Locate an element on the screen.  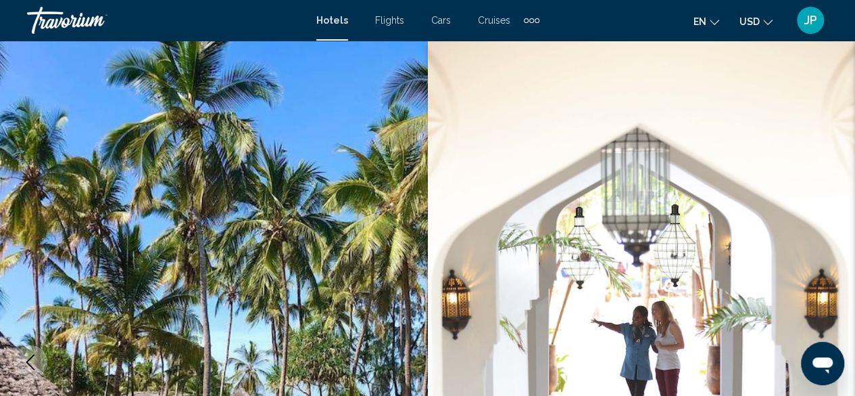
button: User Menu is located at coordinates (811, 20).